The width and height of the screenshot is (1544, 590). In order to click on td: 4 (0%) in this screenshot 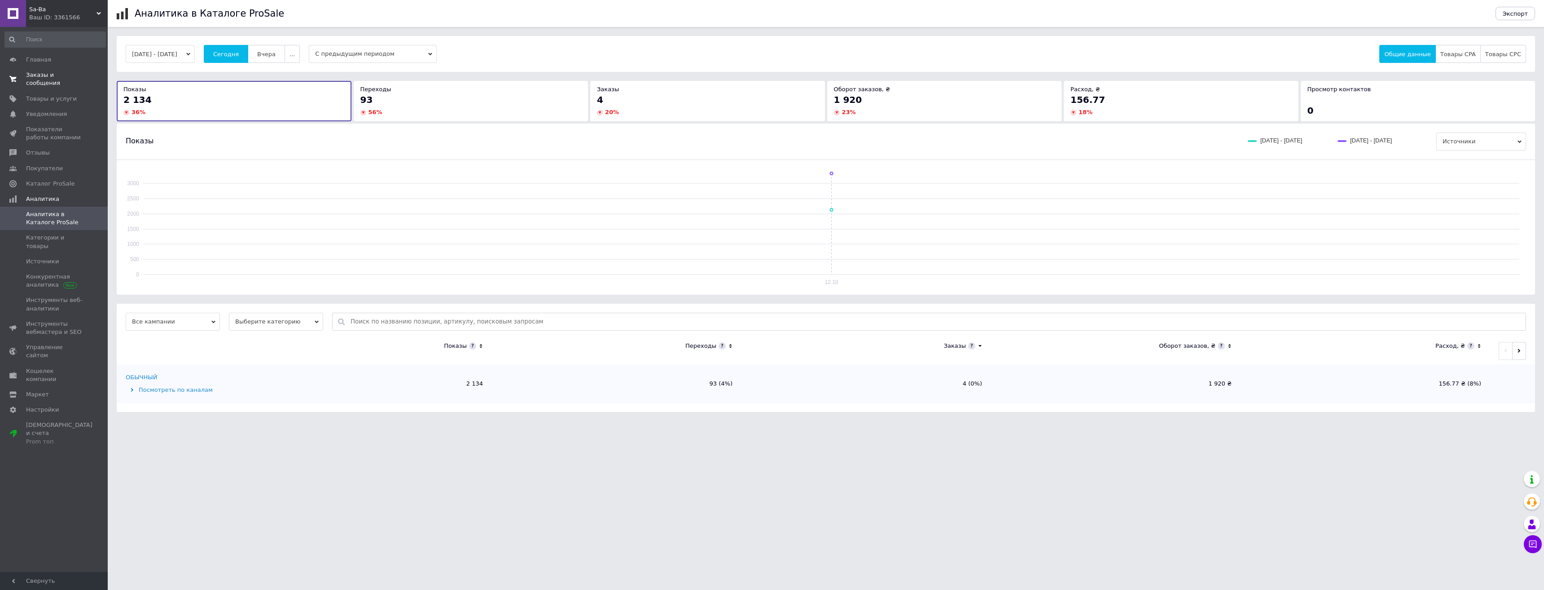, I will do `click(867, 383)`.